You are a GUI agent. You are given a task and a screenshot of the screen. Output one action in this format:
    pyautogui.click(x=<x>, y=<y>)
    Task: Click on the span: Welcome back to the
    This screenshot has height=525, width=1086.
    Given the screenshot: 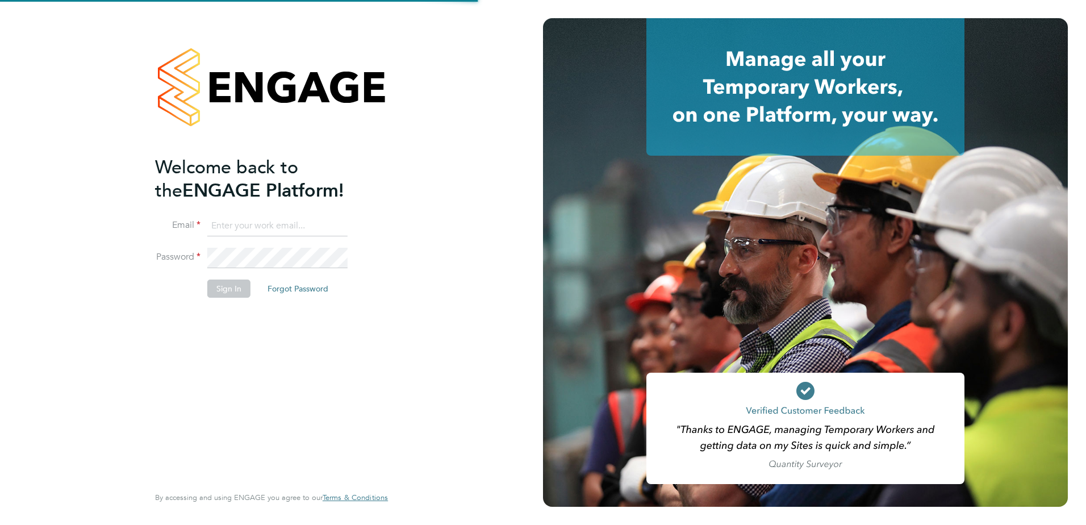 What is the action you would take?
    pyautogui.click(x=227, y=179)
    